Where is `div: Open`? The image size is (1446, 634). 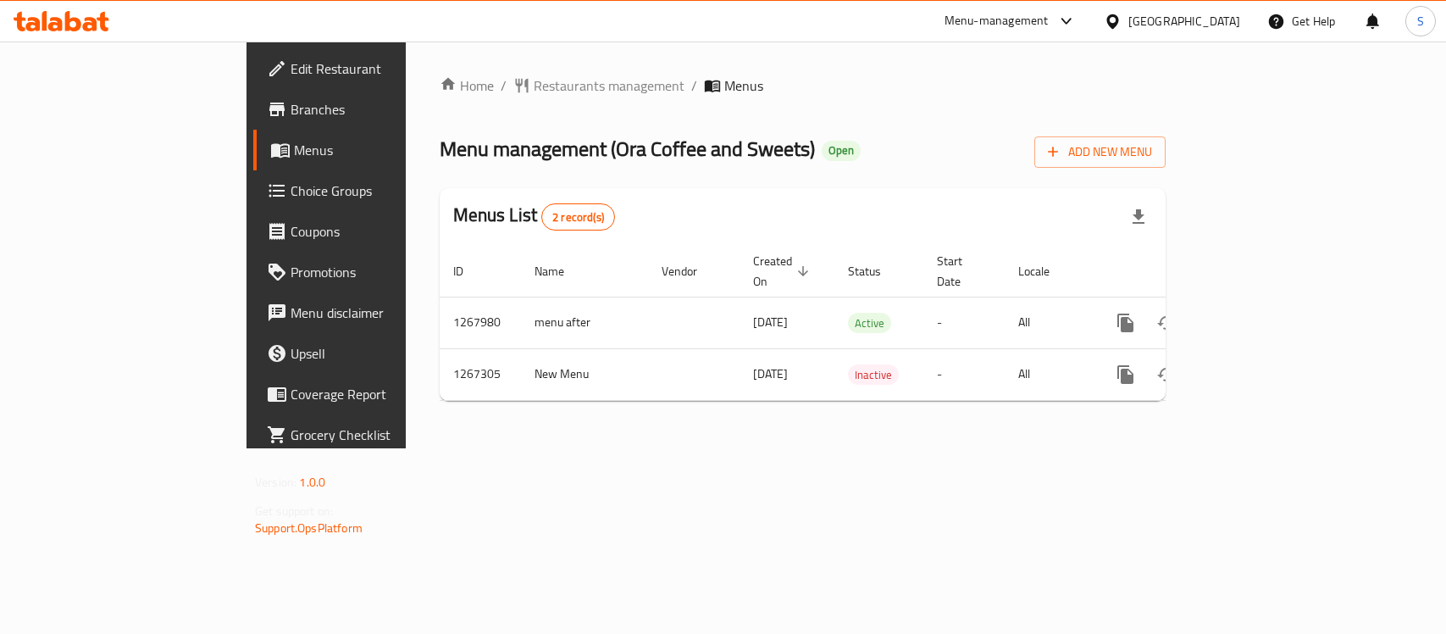 div: Open is located at coordinates (841, 151).